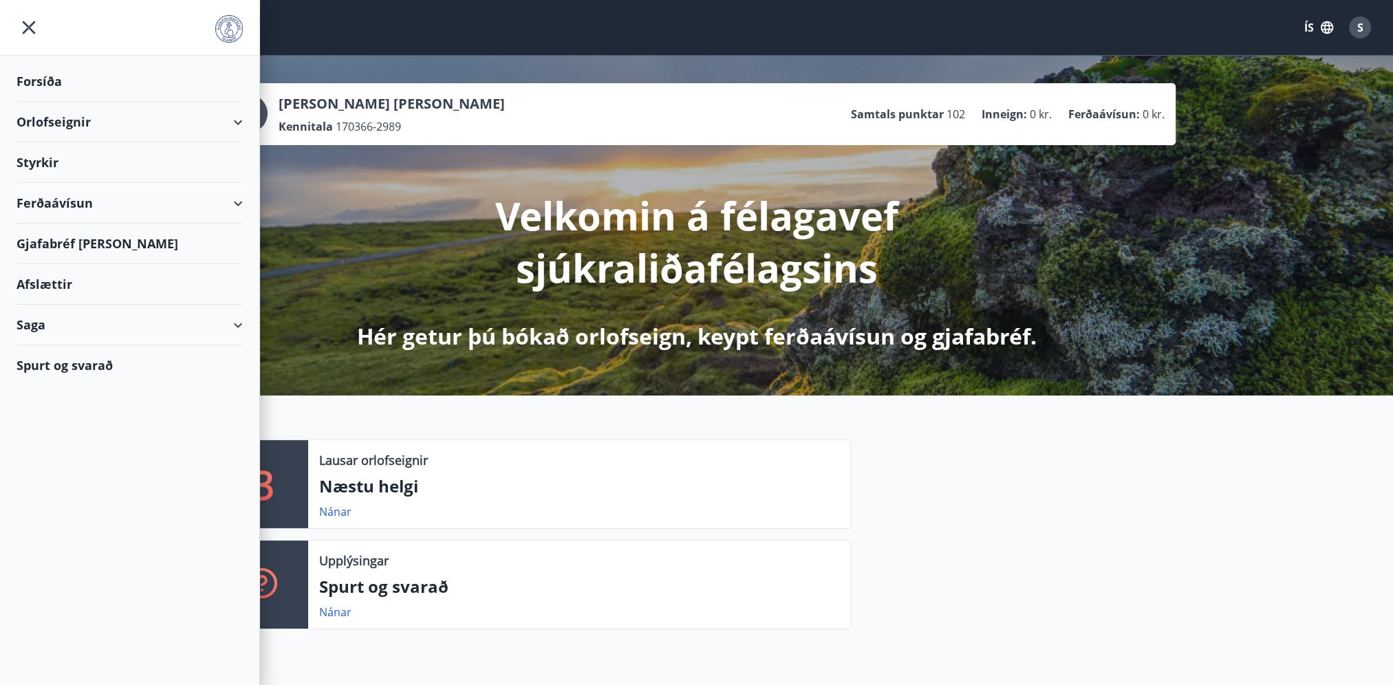  What do you see at coordinates (263, 484) in the screenshot?
I see `p: 3` at bounding box center [263, 484].